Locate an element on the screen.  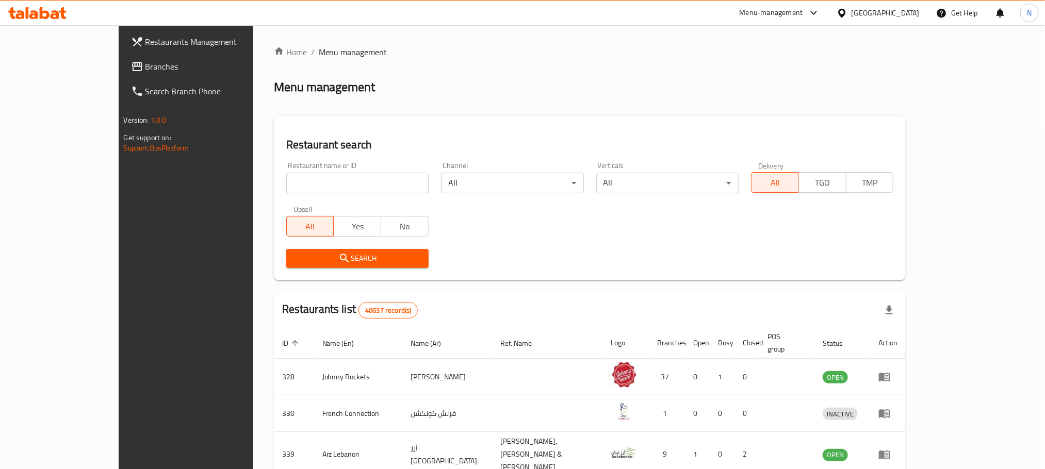
button: TMP is located at coordinates (870, 183).